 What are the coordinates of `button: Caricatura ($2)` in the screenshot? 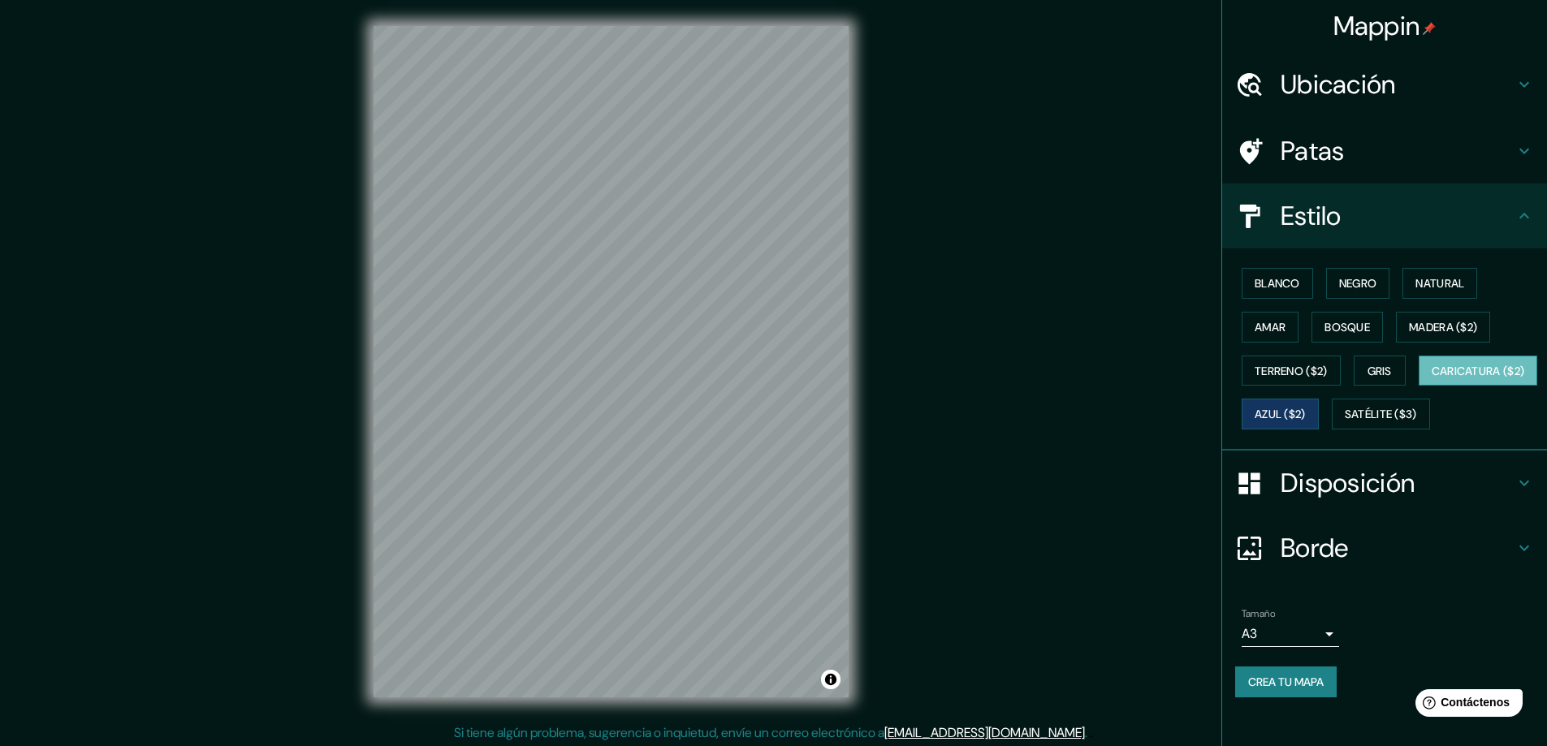 It's located at (1478, 371).